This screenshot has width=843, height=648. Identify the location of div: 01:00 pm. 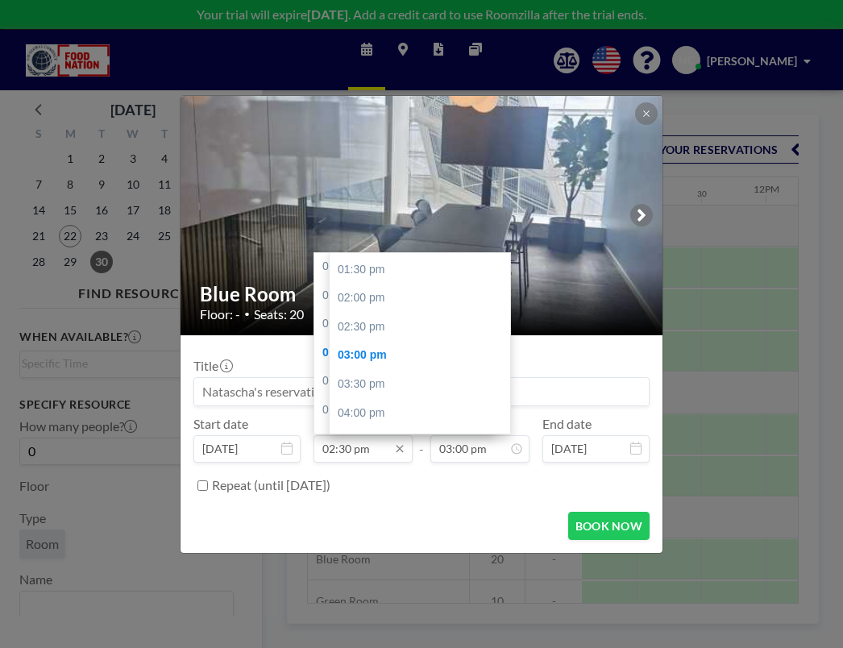
(409, 267).